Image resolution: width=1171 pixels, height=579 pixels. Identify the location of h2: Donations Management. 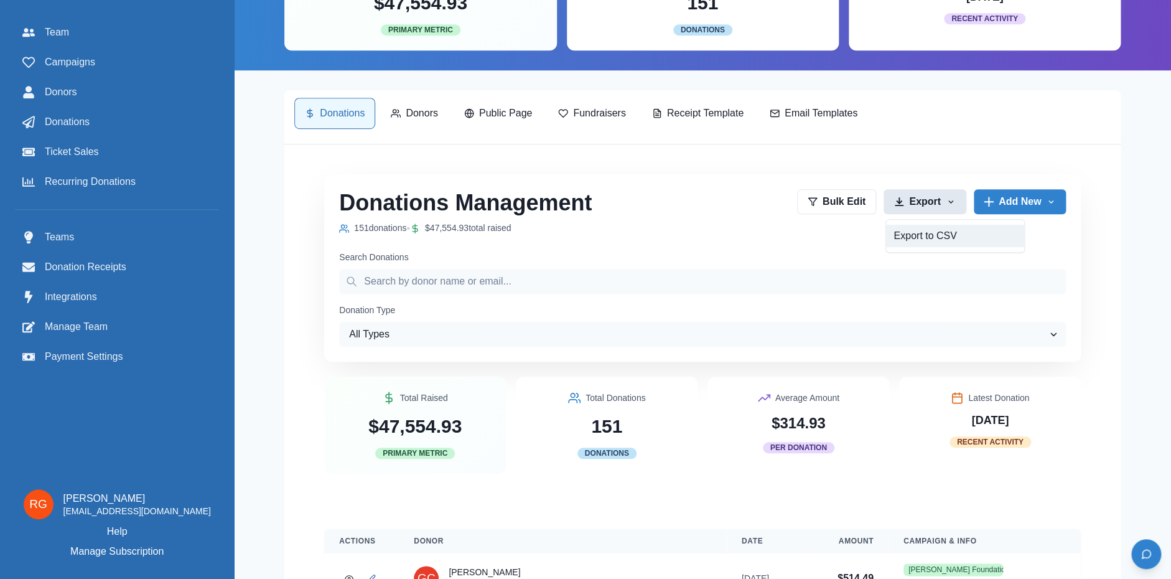
(466, 202).